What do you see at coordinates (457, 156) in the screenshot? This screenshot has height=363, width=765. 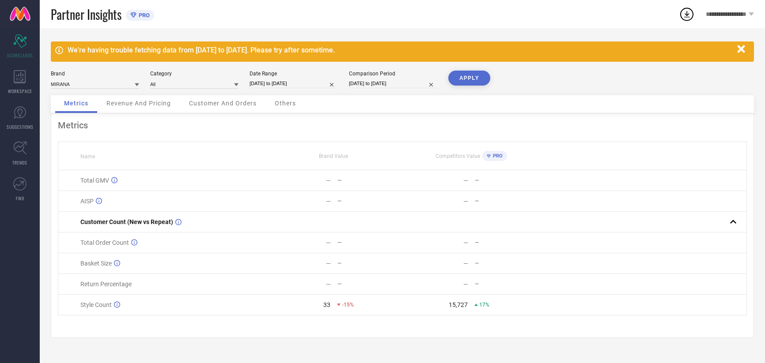 I see `span: Competitors Value` at bounding box center [457, 156].